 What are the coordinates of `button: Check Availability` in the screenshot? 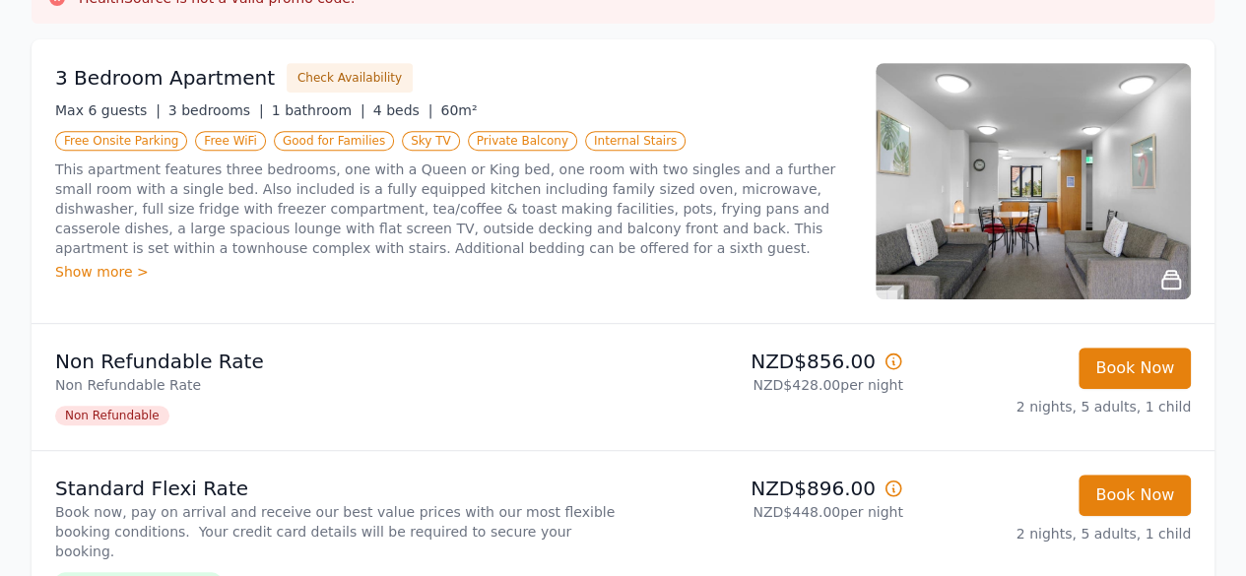 It's located at (350, 78).